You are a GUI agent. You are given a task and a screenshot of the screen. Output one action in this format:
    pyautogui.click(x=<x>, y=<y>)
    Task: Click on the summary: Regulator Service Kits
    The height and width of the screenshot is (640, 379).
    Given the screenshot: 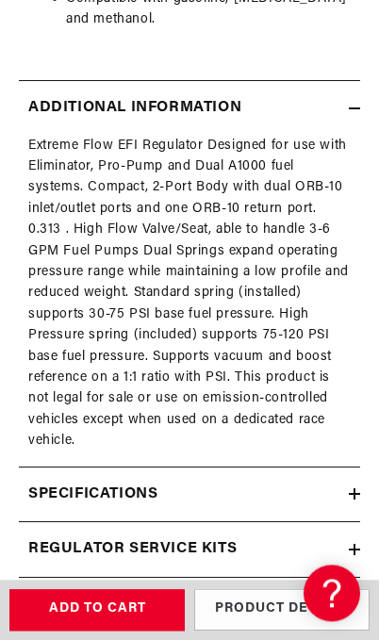 What is the action you would take?
    pyautogui.click(x=189, y=549)
    